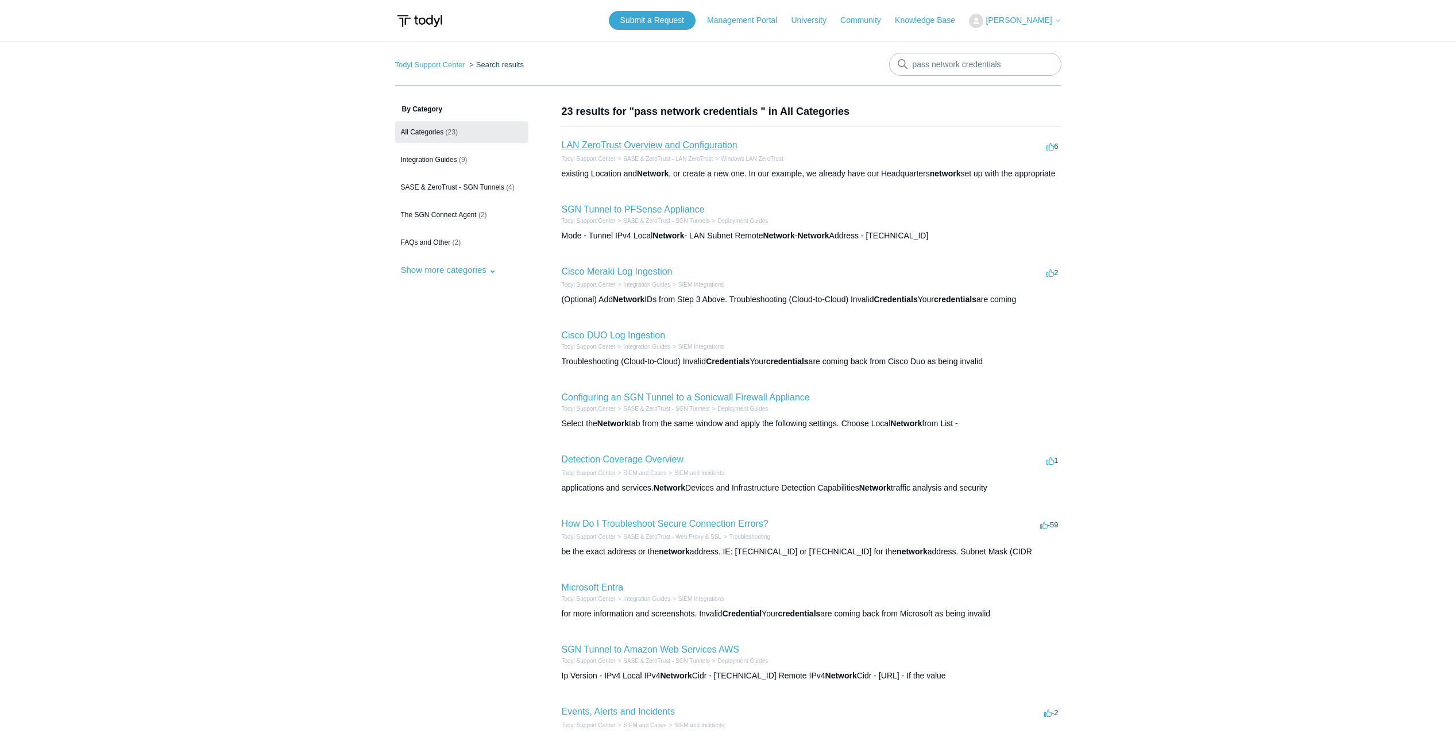 The image size is (1456, 733). What do you see at coordinates (811, 299) in the screenshot?
I see `div: (Optional) Add IDs from Step 3 Above. Troubleshooting (Cloud-to-Cloud) Invalid Your are coming` at bounding box center [811, 299].